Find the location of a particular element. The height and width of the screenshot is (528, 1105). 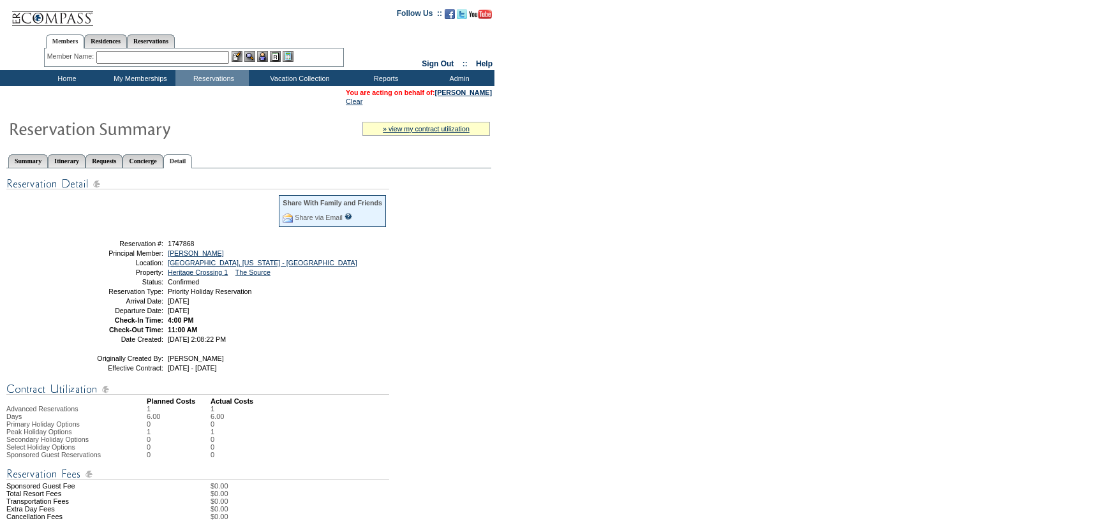

a: Summary is located at coordinates (28, 161).